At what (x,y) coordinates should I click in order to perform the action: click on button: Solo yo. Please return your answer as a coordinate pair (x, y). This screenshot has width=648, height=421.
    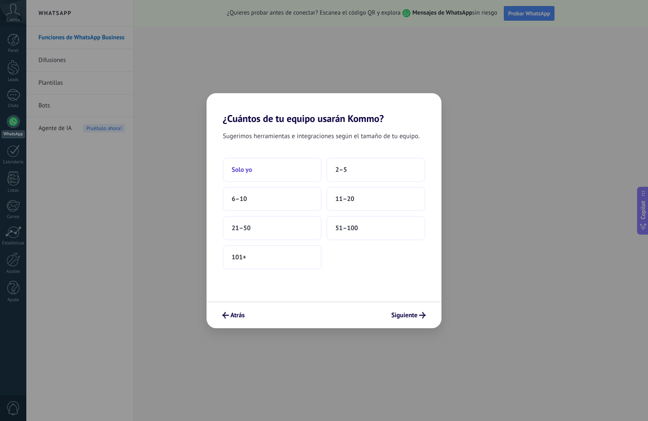
    Looking at the image, I should click on (272, 170).